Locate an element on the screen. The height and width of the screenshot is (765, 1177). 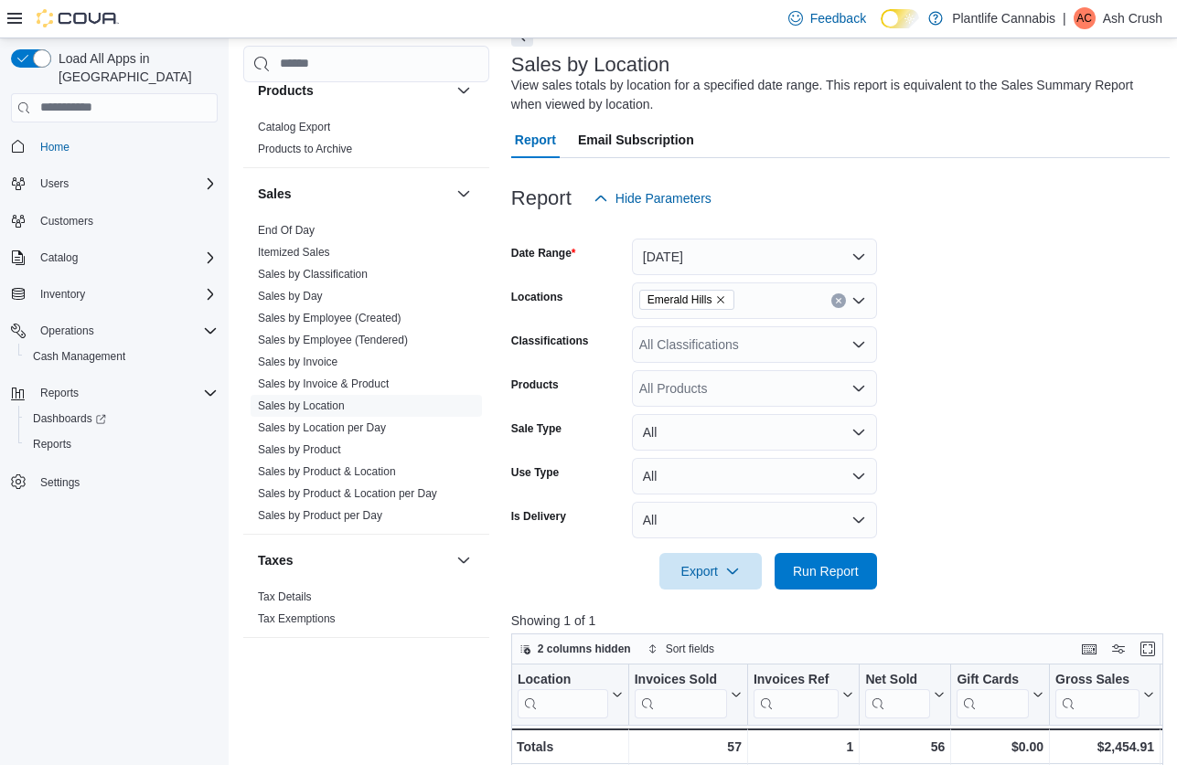
button: Hide Parameters is located at coordinates (652, 198).